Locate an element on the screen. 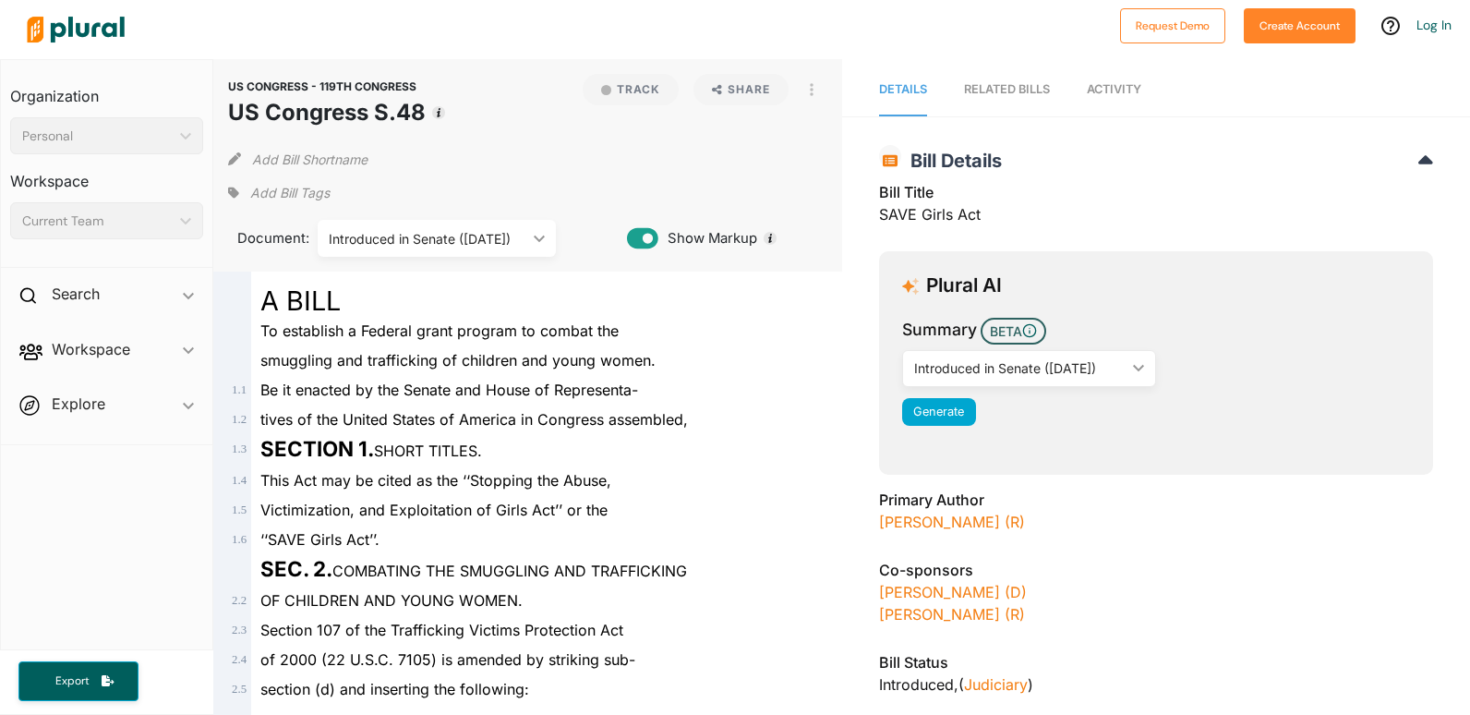  a: Log In is located at coordinates (1434, 25).